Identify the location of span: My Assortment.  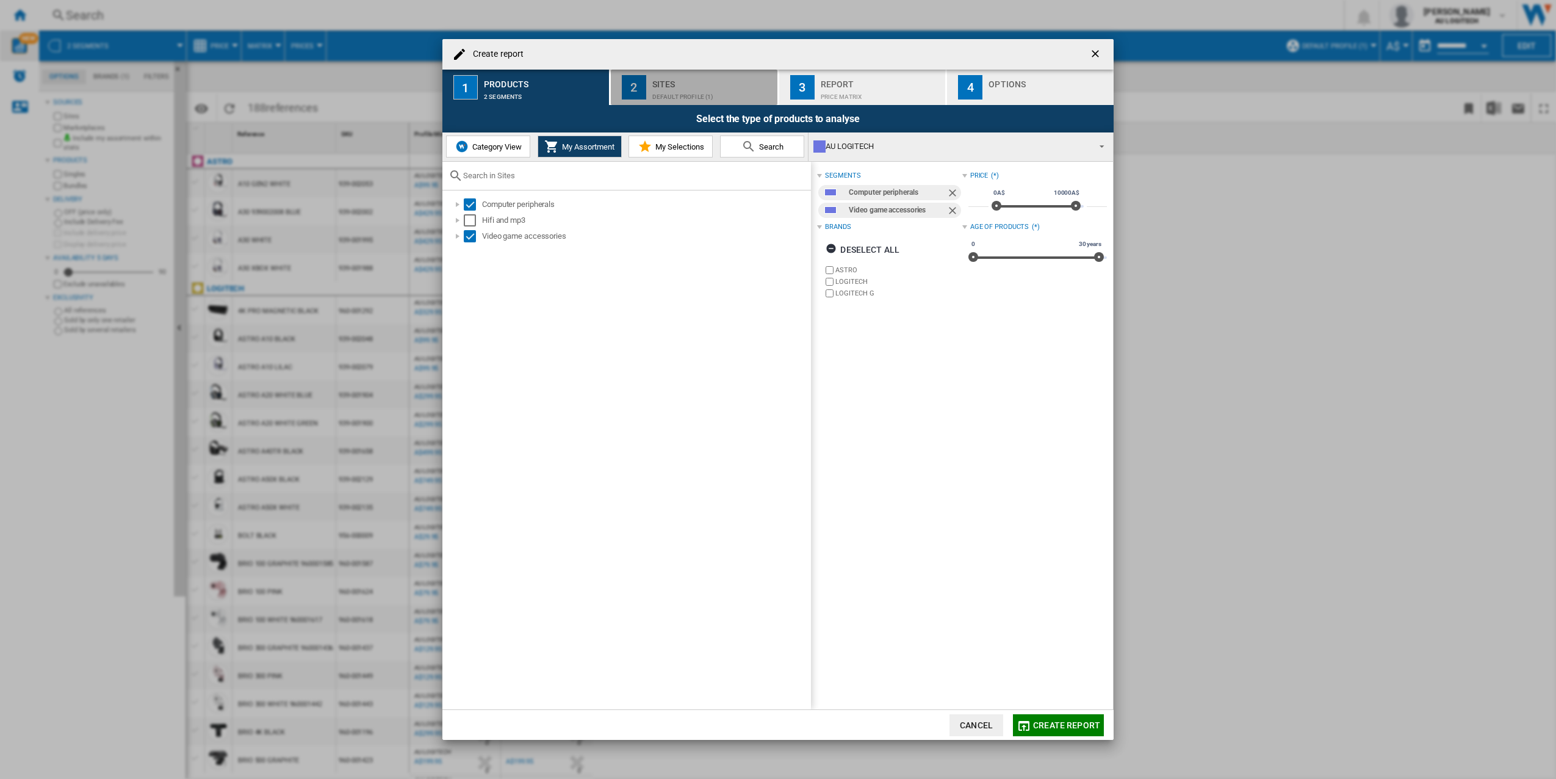
(586, 146).